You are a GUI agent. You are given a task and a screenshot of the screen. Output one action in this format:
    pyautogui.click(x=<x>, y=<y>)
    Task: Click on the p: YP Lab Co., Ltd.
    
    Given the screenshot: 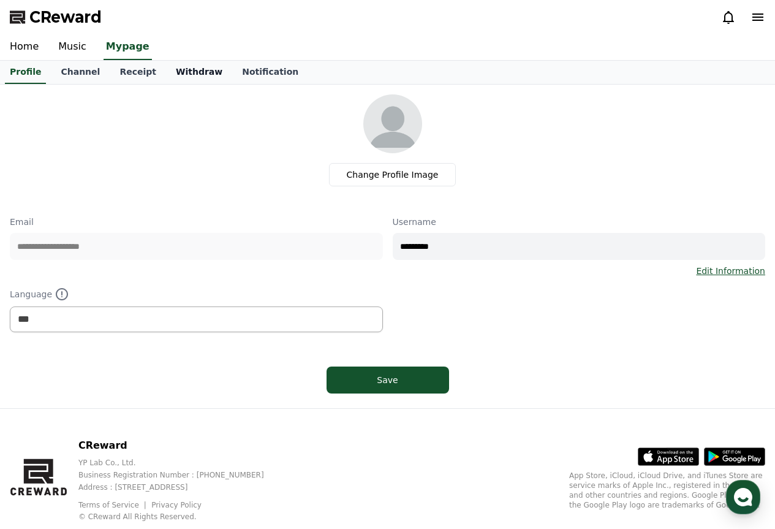 What is the action you would take?
    pyautogui.click(x=181, y=463)
    